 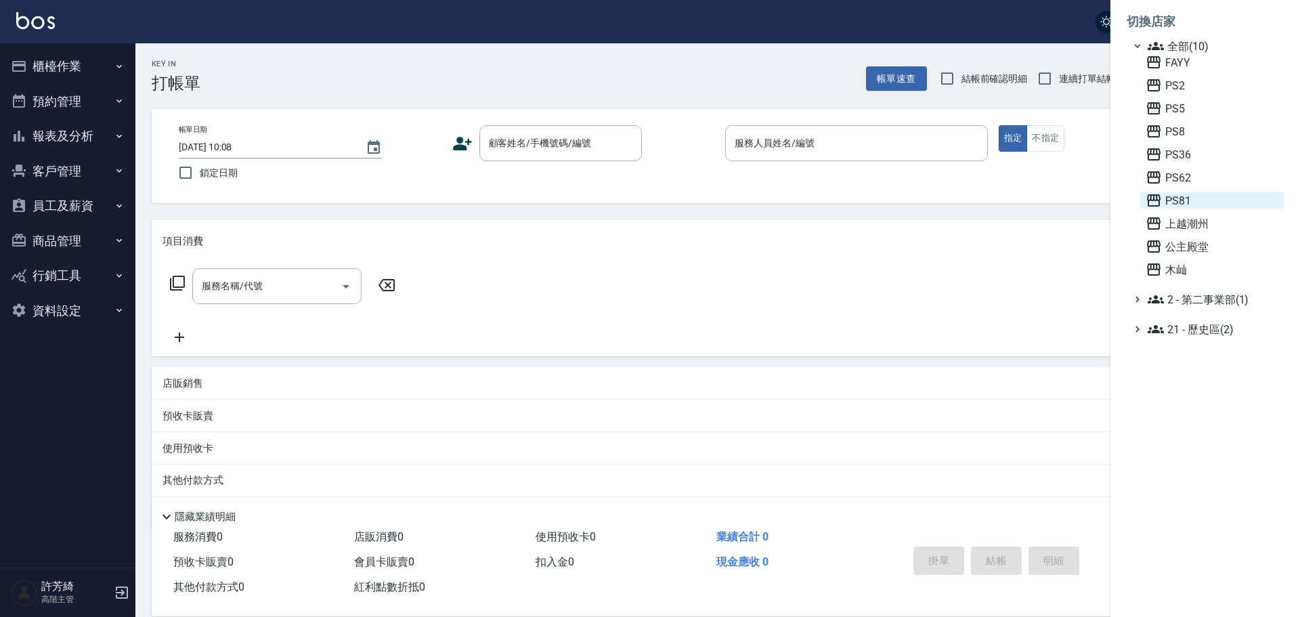 What do you see at coordinates (1212, 108) in the screenshot?
I see `span: PS5` at bounding box center [1212, 108].